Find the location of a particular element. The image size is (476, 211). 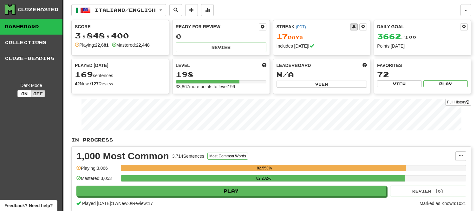

strong: 22,448 is located at coordinates (143, 45).